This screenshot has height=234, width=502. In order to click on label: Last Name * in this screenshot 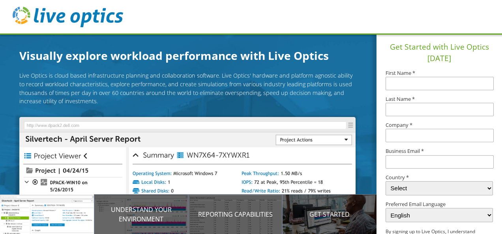, I will do `click(439, 99)`.